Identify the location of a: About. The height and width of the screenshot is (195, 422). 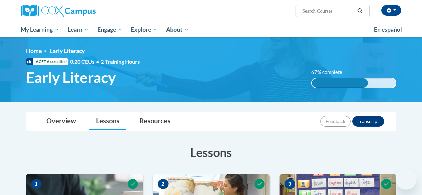
(178, 30).